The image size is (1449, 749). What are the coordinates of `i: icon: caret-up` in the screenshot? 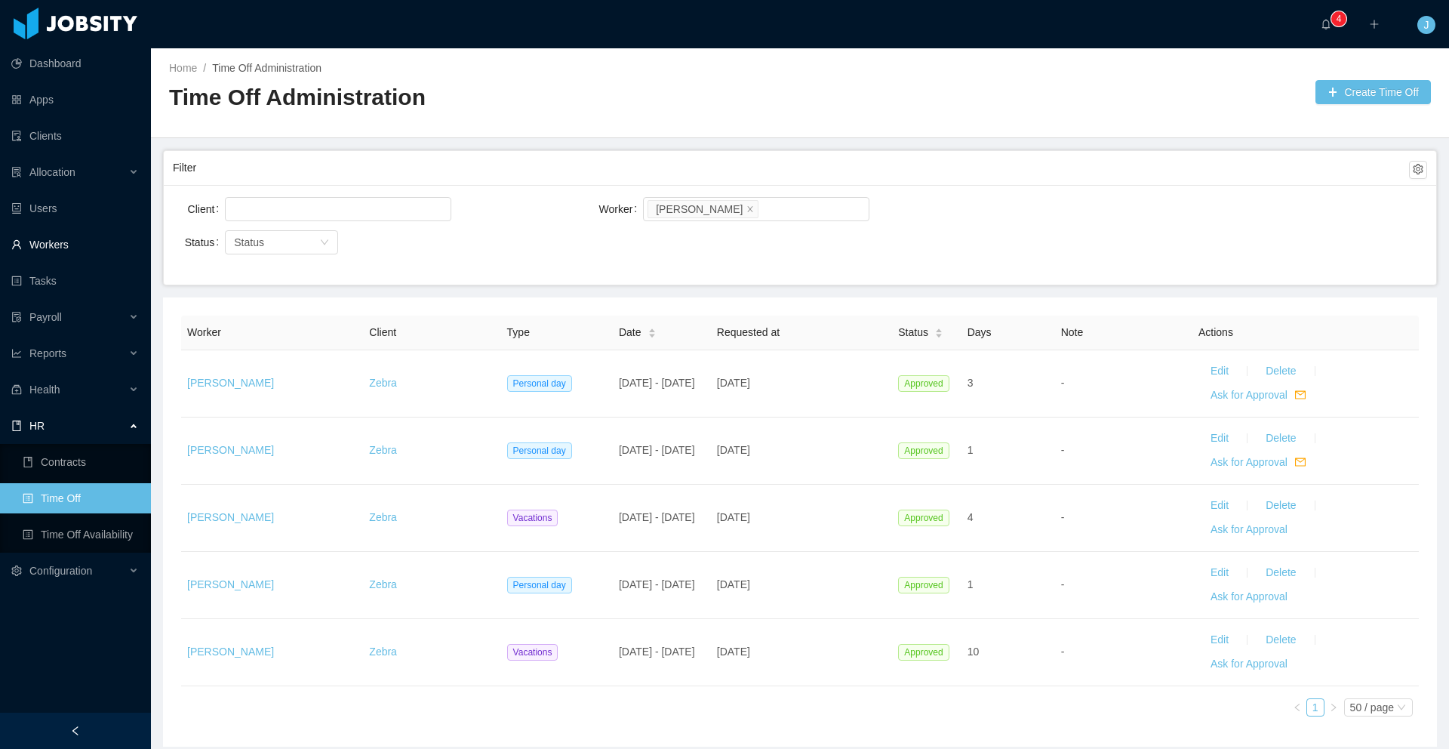 It's located at (938, 328).